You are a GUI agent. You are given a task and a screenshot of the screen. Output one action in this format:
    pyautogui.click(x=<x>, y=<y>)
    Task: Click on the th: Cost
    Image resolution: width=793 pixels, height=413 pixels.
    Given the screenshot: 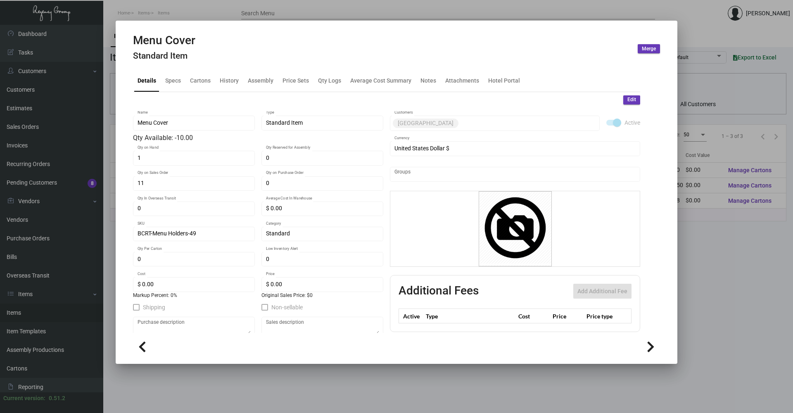 What is the action you would take?
    pyautogui.click(x=533, y=316)
    